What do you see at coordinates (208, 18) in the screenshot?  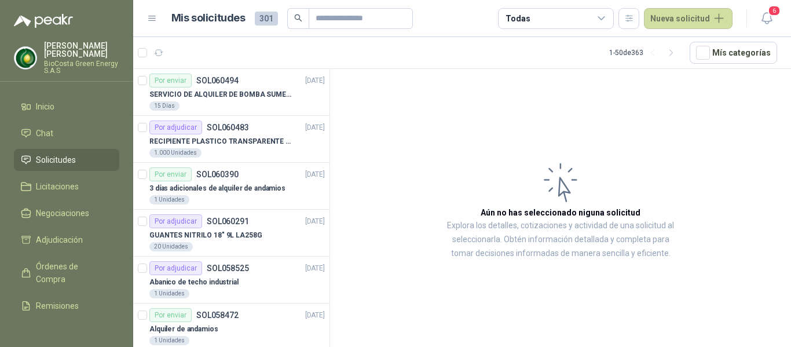 I see `h1: Mis solicitudes` at bounding box center [208, 18].